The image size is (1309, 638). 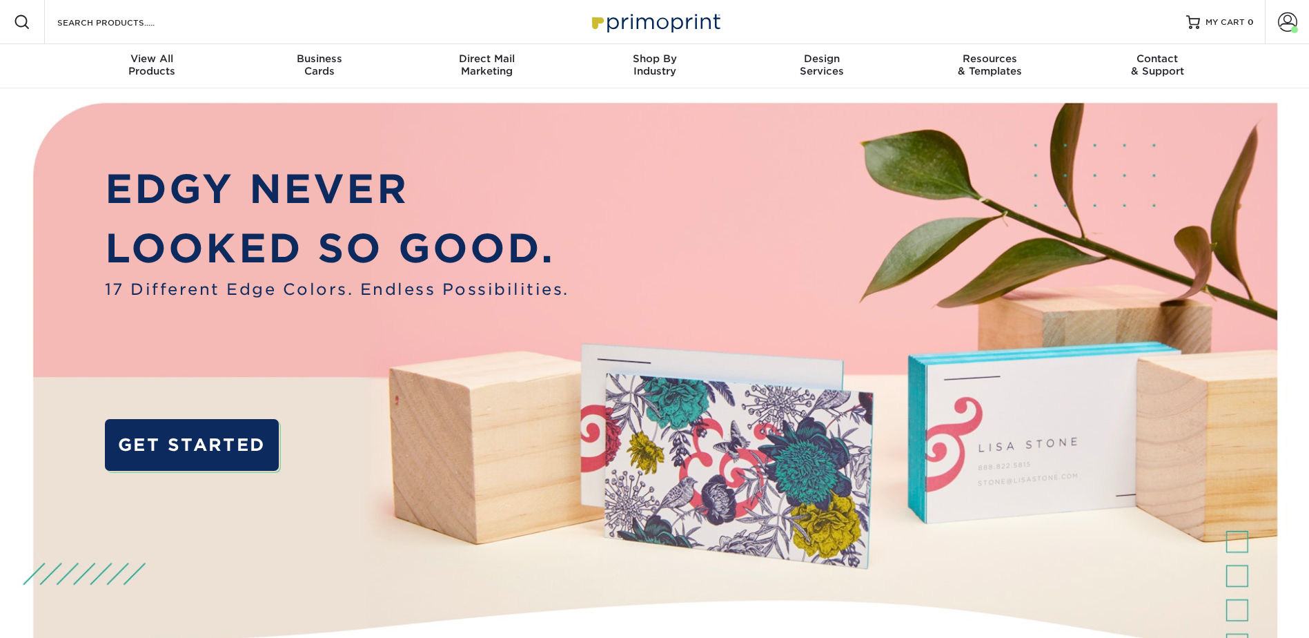 I want to click on a: BusinessCards, so click(x=319, y=66).